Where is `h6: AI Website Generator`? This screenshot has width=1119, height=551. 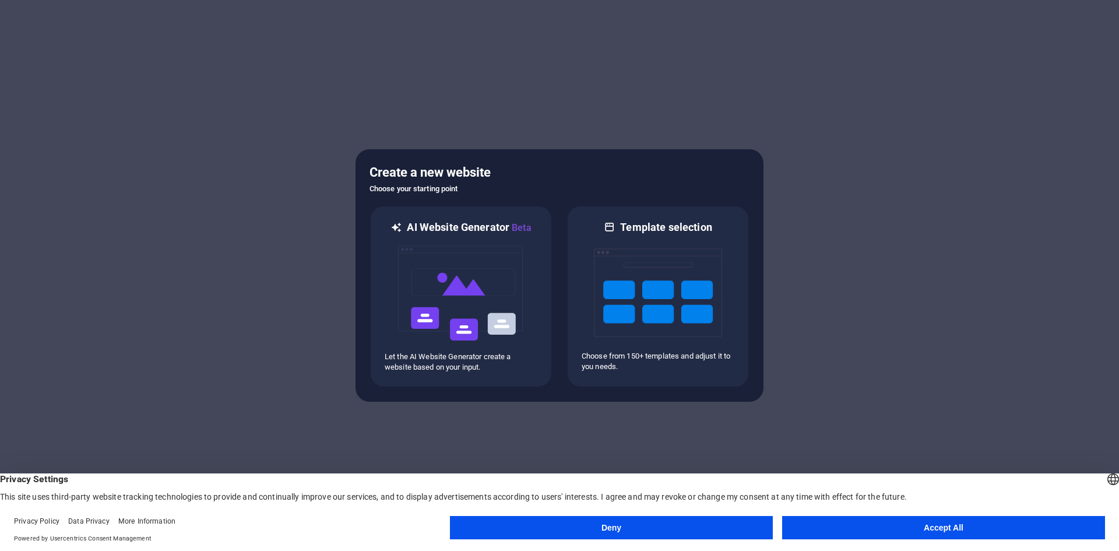
h6: AI Website Generator is located at coordinates (468, 227).